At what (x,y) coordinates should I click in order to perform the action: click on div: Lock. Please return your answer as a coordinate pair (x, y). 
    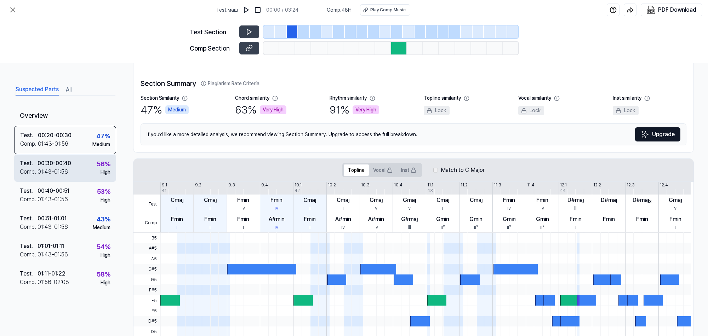
    Looking at the image, I should click on (531, 110).